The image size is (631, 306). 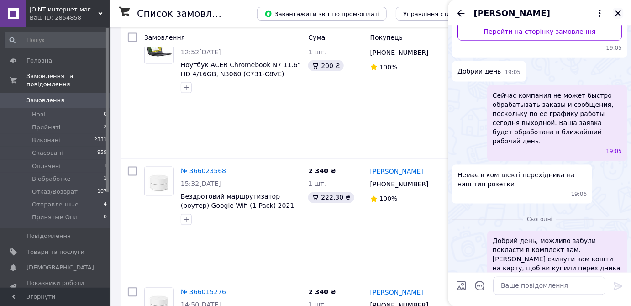 What do you see at coordinates (69, 18) in the screenshot?
I see `div: Ваш ID: 2854858` at bounding box center [69, 18].